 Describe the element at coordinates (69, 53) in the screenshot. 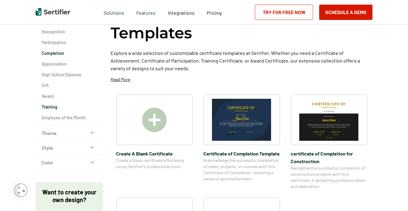

I see `h2: Completion` at that location.